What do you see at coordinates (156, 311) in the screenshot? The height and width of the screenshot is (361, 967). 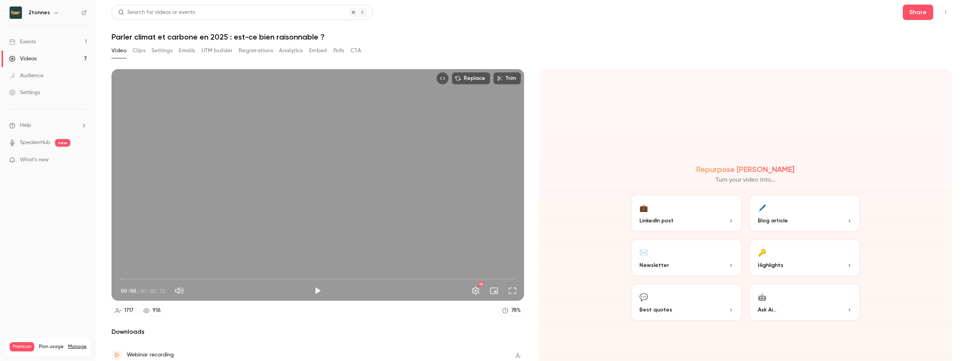 I see `div: 916` at bounding box center [156, 311].